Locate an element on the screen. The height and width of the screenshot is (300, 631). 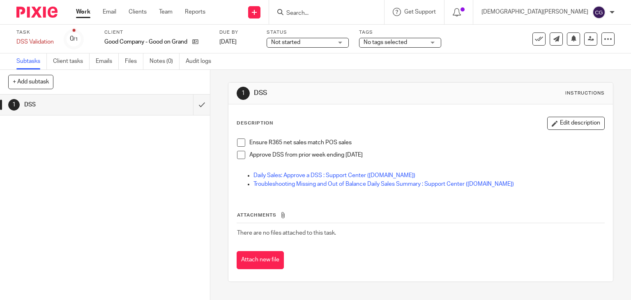
a: Reports is located at coordinates (195, 12).